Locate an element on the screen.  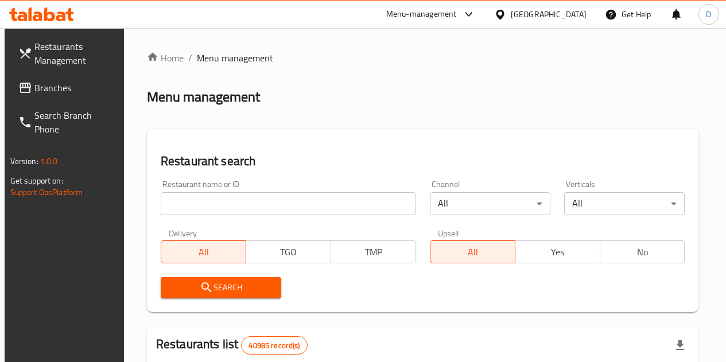
h2: Restaurants list is located at coordinates (232, 345).